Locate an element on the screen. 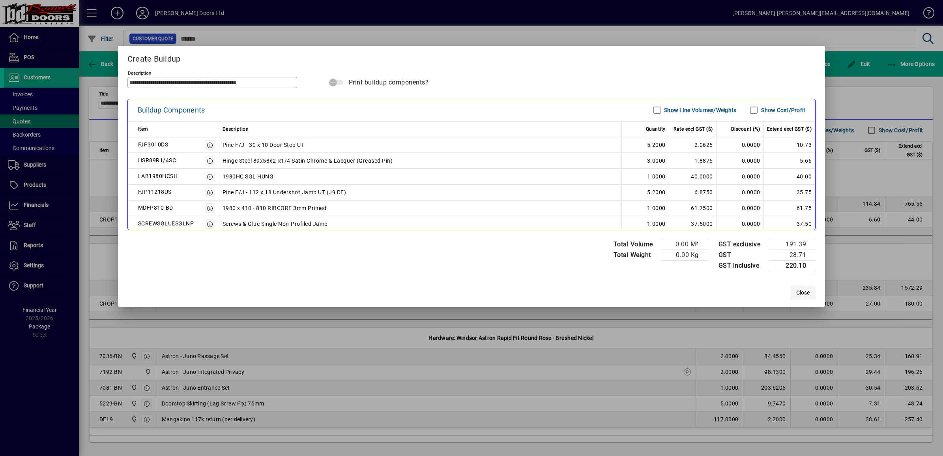 The height and width of the screenshot is (456, 943). label: Show Cost/Profit is located at coordinates (782, 110).